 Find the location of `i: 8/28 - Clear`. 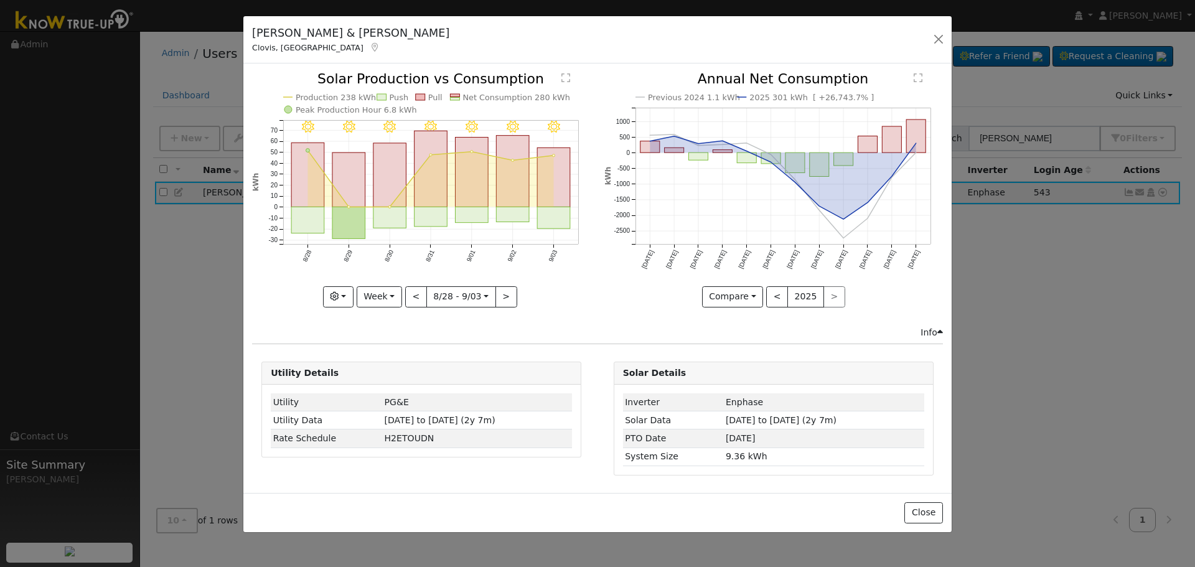

i: 8/28 - Clear is located at coordinates (308, 127).